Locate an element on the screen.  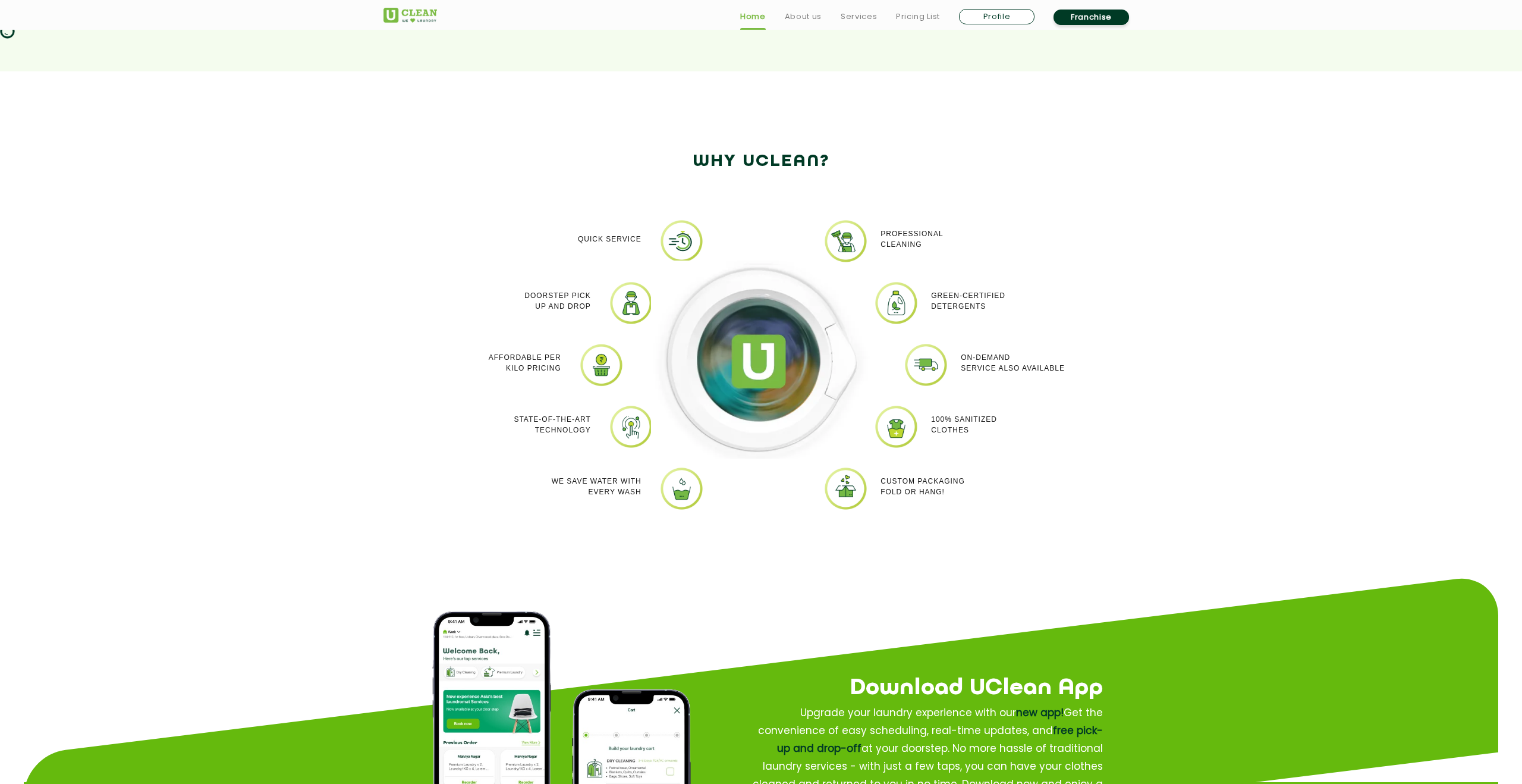
p: Professional cleaning is located at coordinates (912, 239).